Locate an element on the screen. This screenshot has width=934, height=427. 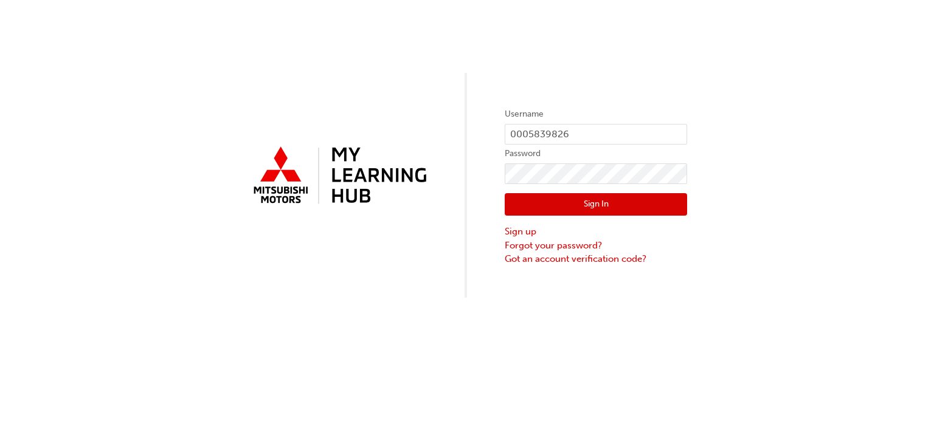
input: Username is located at coordinates (596, 134).